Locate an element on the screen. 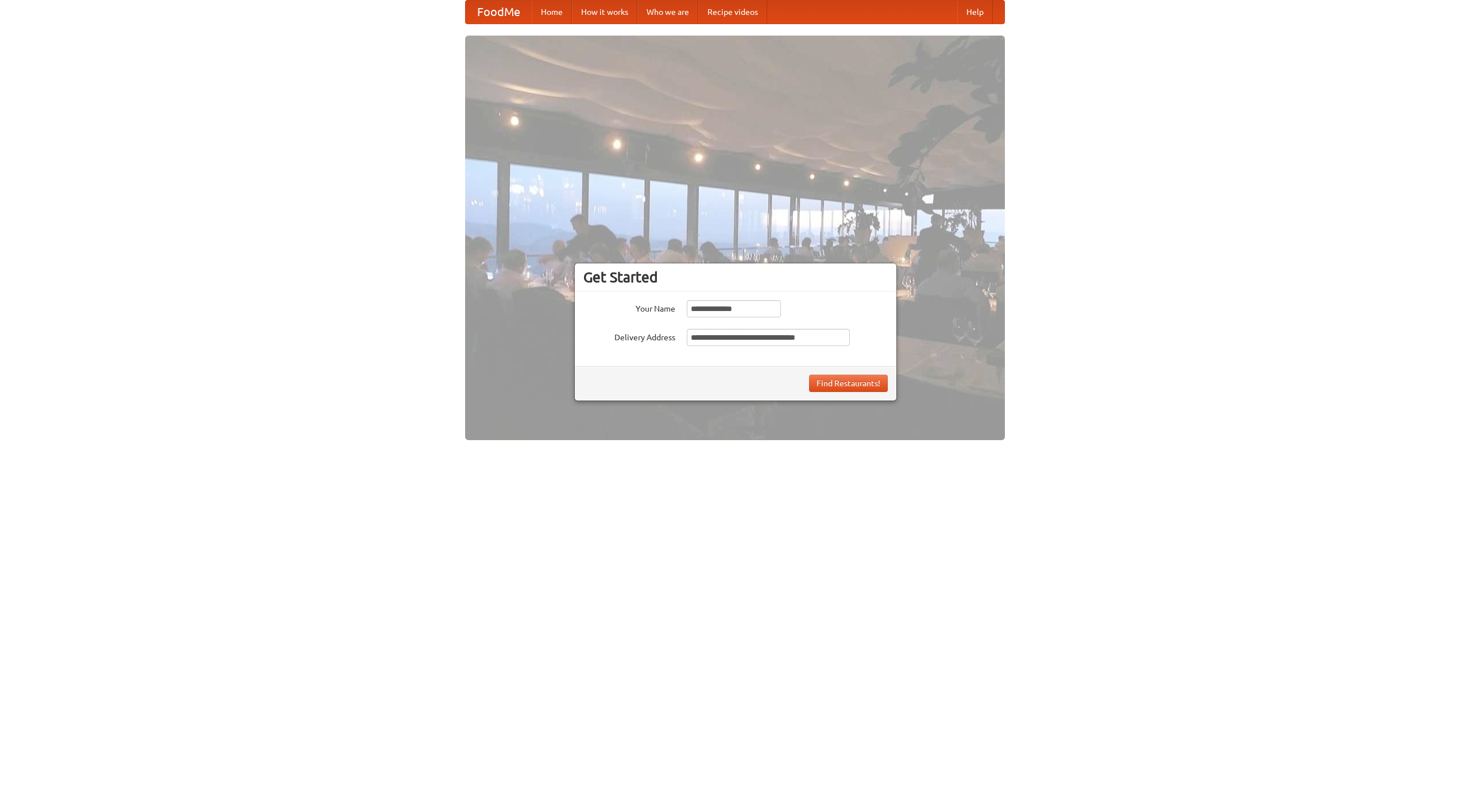 The image size is (1470, 812). h3: Get Started is located at coordinates (735, 277).